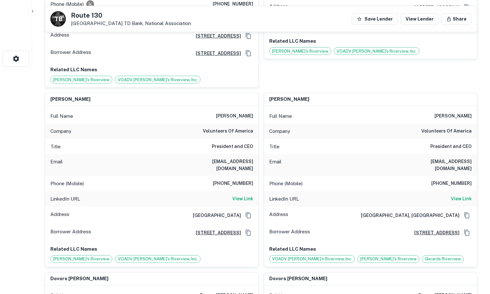 Image resolution: width=490 pixels, height=294 pixels. I want to click on a: View Lender, so click(419, 19).